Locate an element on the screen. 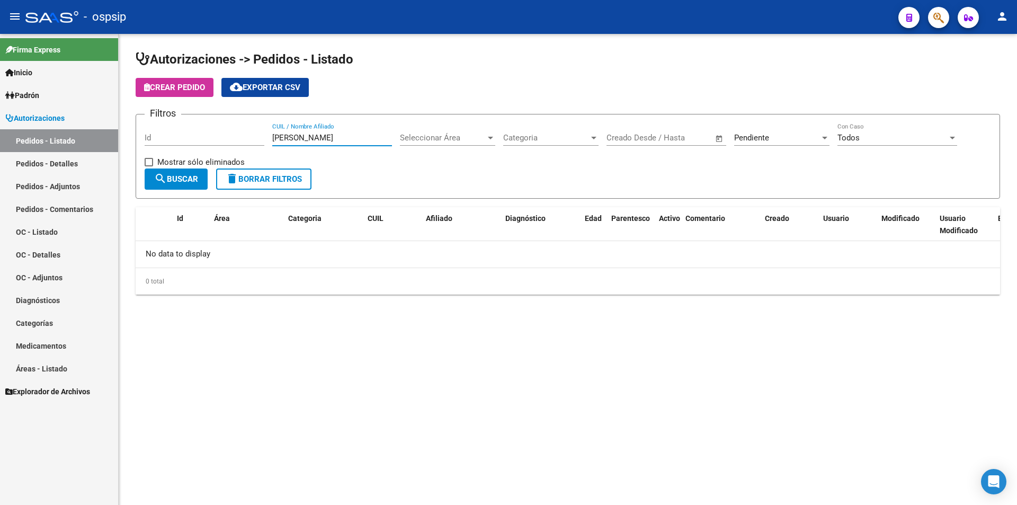 Image resolution: width=1017 pixels, height=505 pixels. span: Borrar Filtros is located at coordinates (264, 179).